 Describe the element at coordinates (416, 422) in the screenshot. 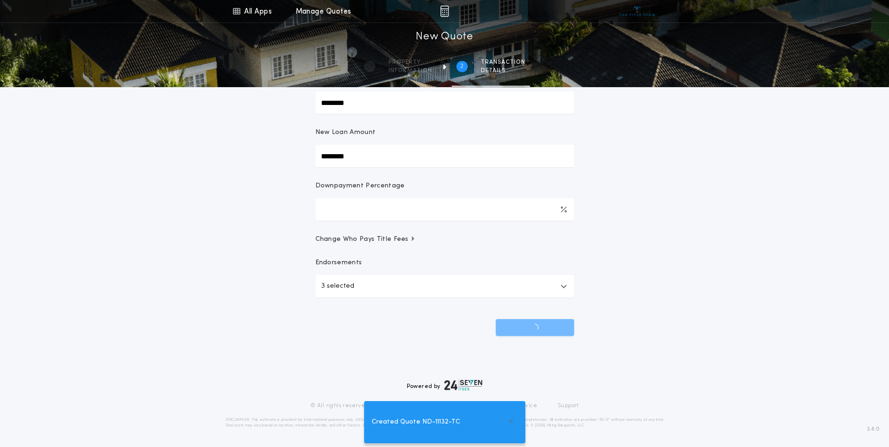

I see `span: Created Quote ND-11132-TC` at that location.